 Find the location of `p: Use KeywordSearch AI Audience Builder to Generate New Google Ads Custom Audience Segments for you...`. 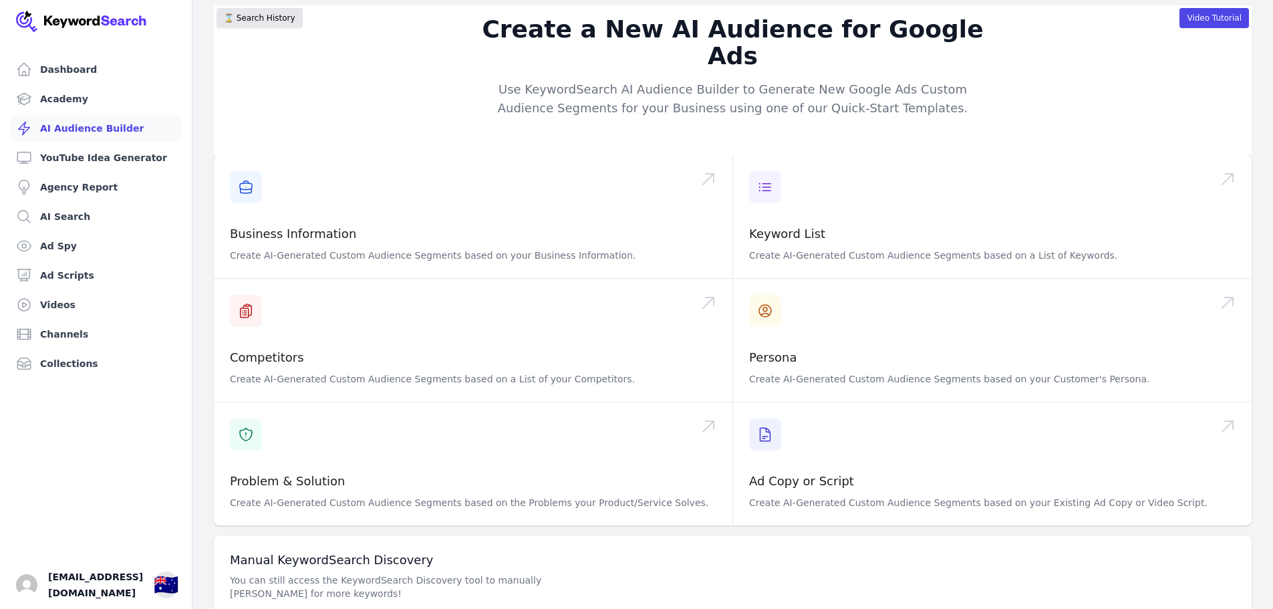

p: Use KeywordSearch AI Audience Builder to Generate New Google Ads Custom Audience Segments for you... is located at coordinates (733, 99).